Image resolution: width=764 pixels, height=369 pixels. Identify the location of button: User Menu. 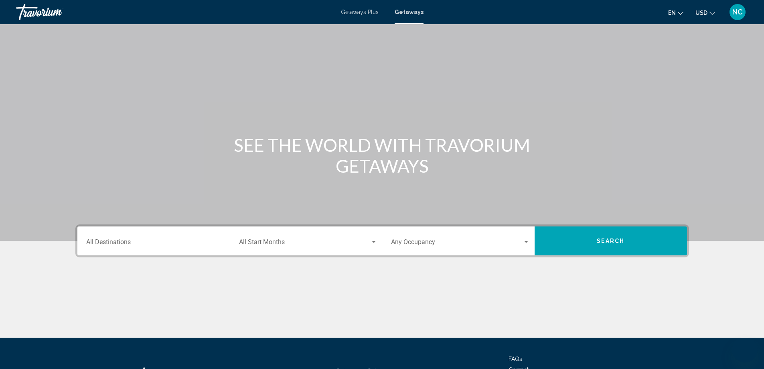
(738, 12).